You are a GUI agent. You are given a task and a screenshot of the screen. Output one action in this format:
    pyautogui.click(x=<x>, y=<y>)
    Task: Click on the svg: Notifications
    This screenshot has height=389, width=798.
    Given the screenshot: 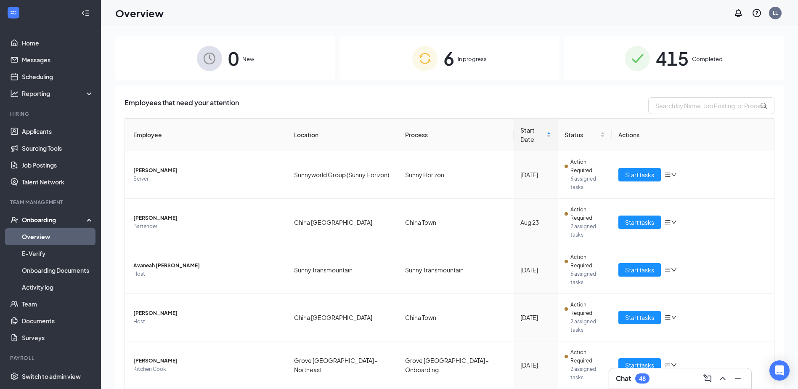 What is the action you would take?
    pyautogui.click(x=738, y=13)
    